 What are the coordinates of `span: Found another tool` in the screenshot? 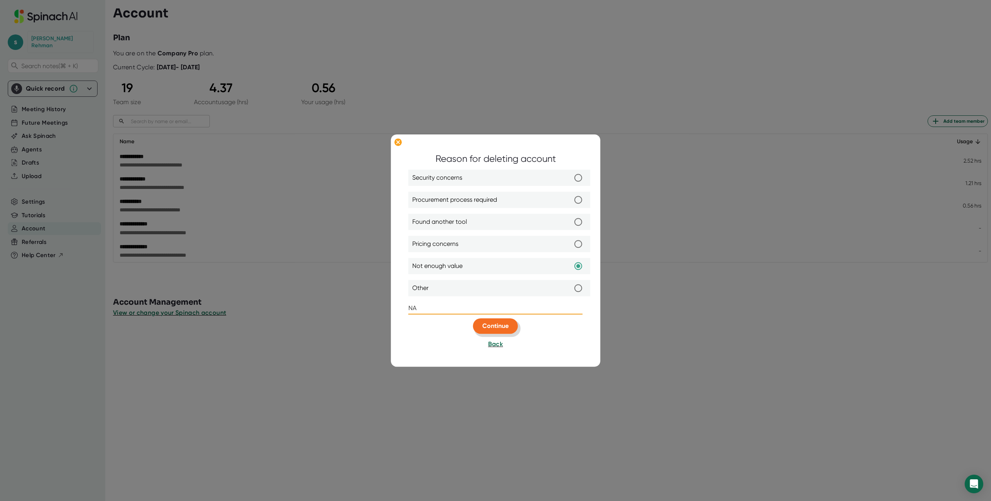 It's located at (439, 222).